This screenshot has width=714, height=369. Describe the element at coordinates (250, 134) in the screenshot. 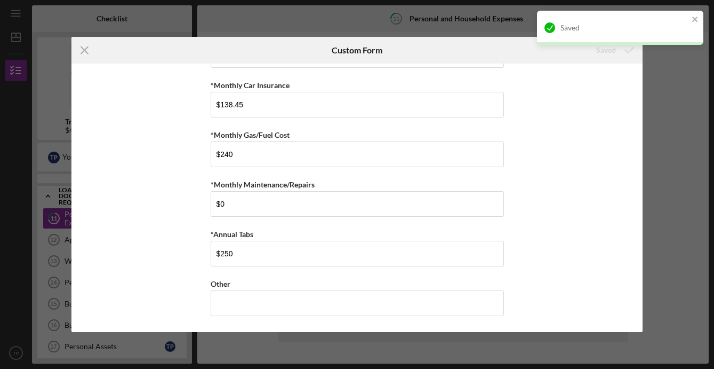

I see `label: *Monthly Gas/Fuel Cost` at that location.